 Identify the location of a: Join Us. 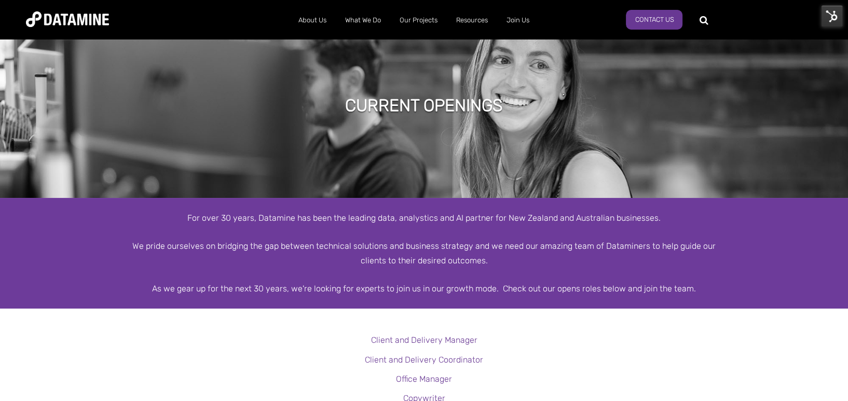
(518, 20).